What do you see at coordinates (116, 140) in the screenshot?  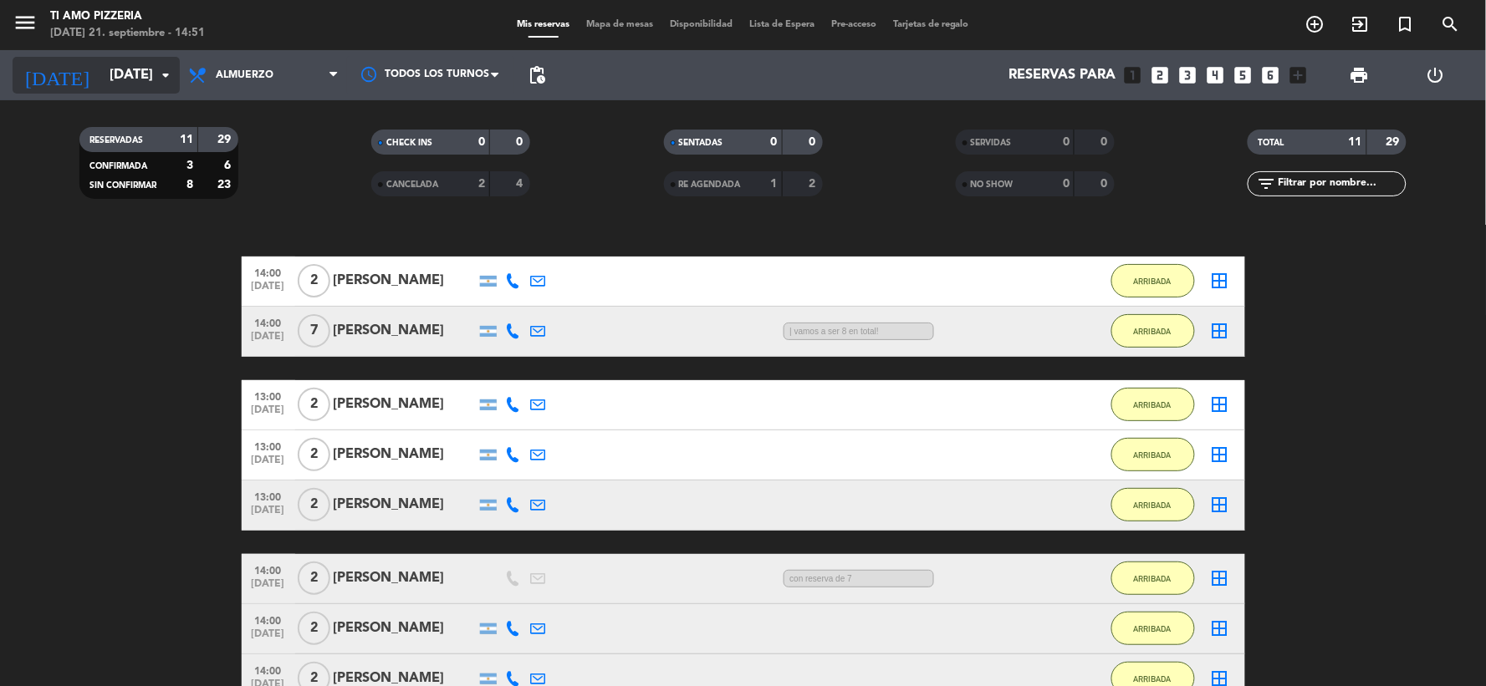 I see `span: RESERVADAS` at bounding box center [116, 140].